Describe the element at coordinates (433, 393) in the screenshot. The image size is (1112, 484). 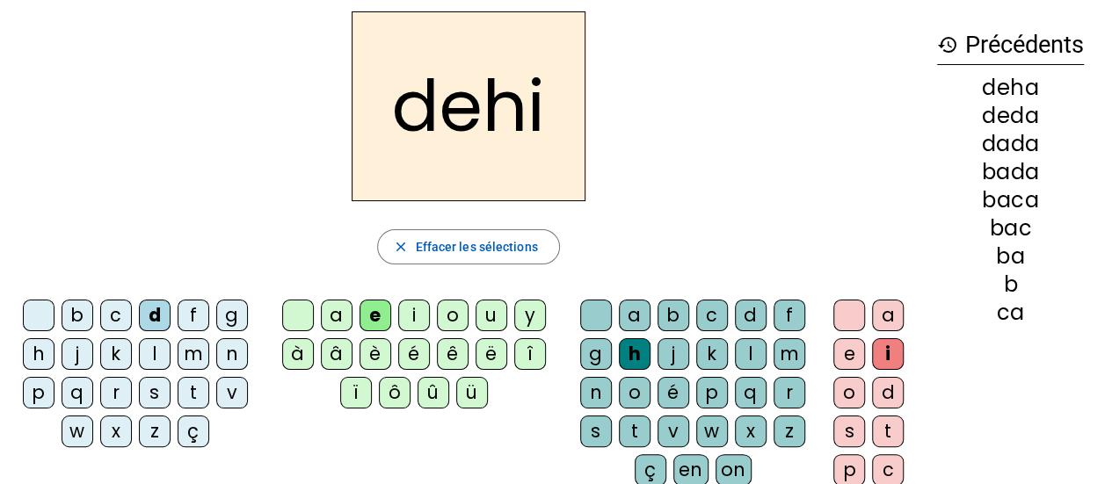
I see `div: û` at that location.